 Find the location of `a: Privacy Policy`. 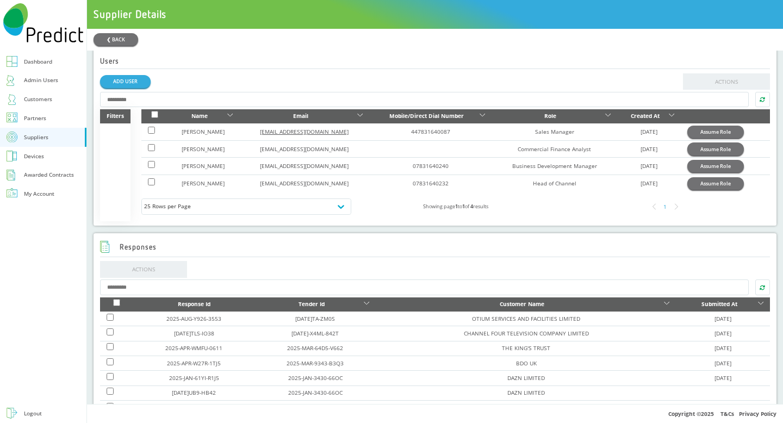

a: Privacy Policy is located at coordinates (758, 414).